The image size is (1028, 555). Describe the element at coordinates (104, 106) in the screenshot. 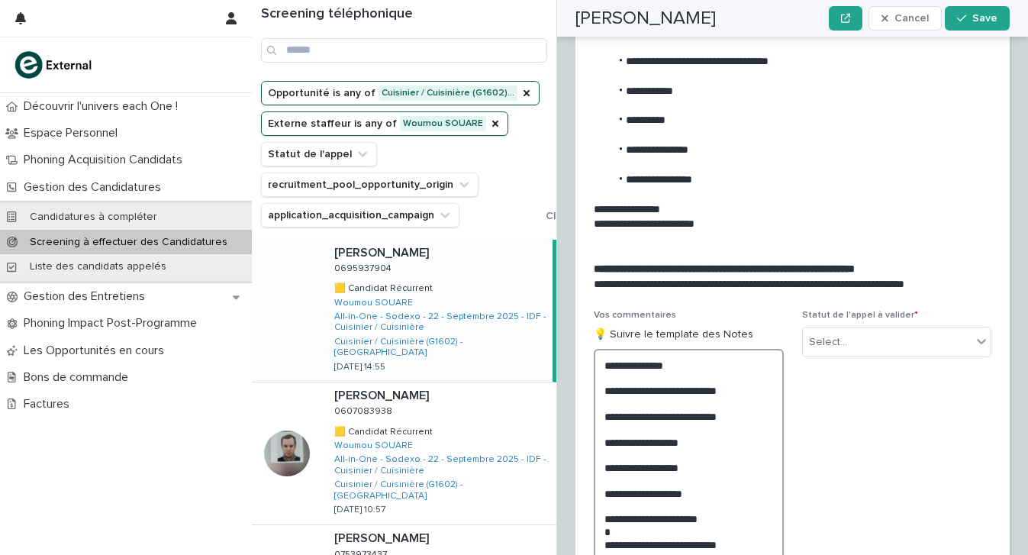

I see `p: Découvrir l'univers each One !` at that location.